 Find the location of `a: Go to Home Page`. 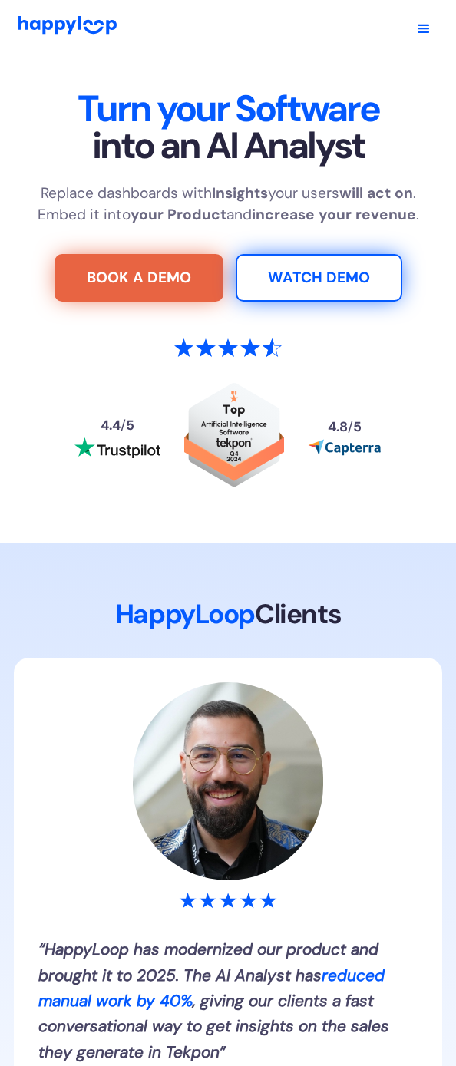

a: Go to Home Page is located at coordinates (68, 28).